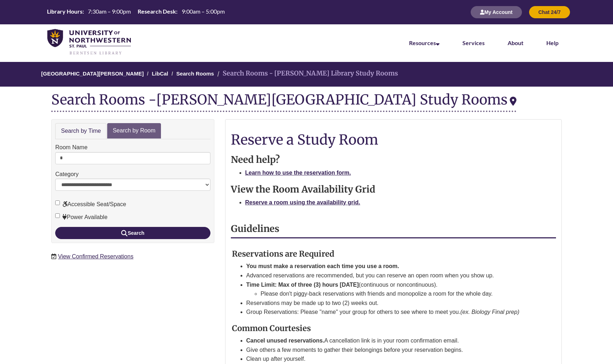 Image resolution: width=613 pixels, height=364 pixels. I want to click on a: Learn how to use the reservation form., so click(298, 173).